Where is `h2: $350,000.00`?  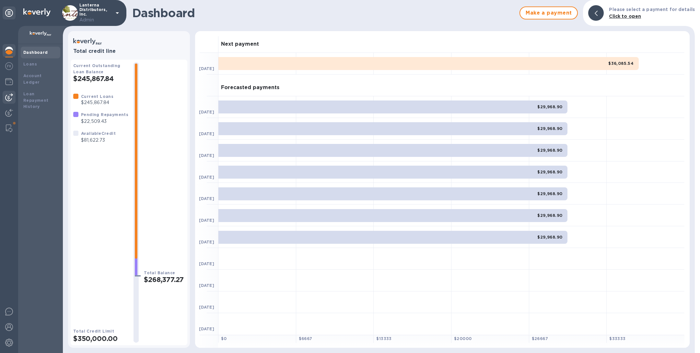 h2: $350,000.00 is located at coordinates (101, 338).